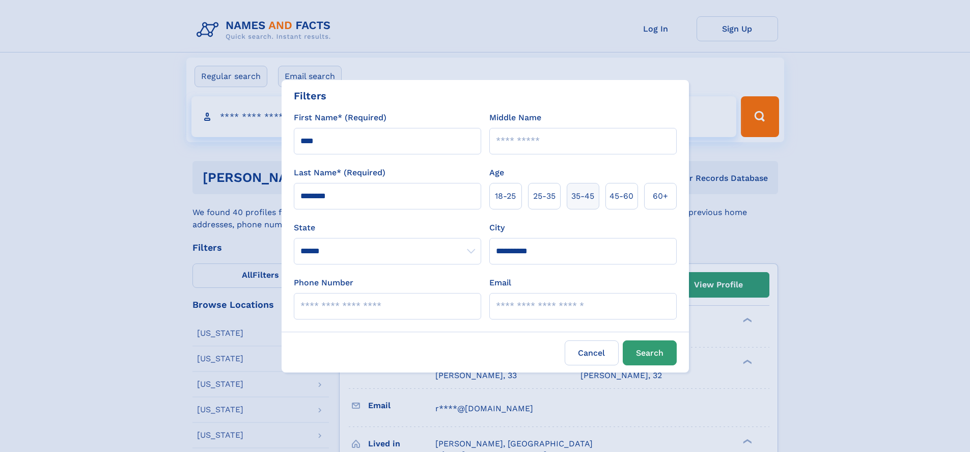  What do you see at coordinates (621, 196) in the screenshot?
I see `span: 45‑60` at bounding box center [621, 196].